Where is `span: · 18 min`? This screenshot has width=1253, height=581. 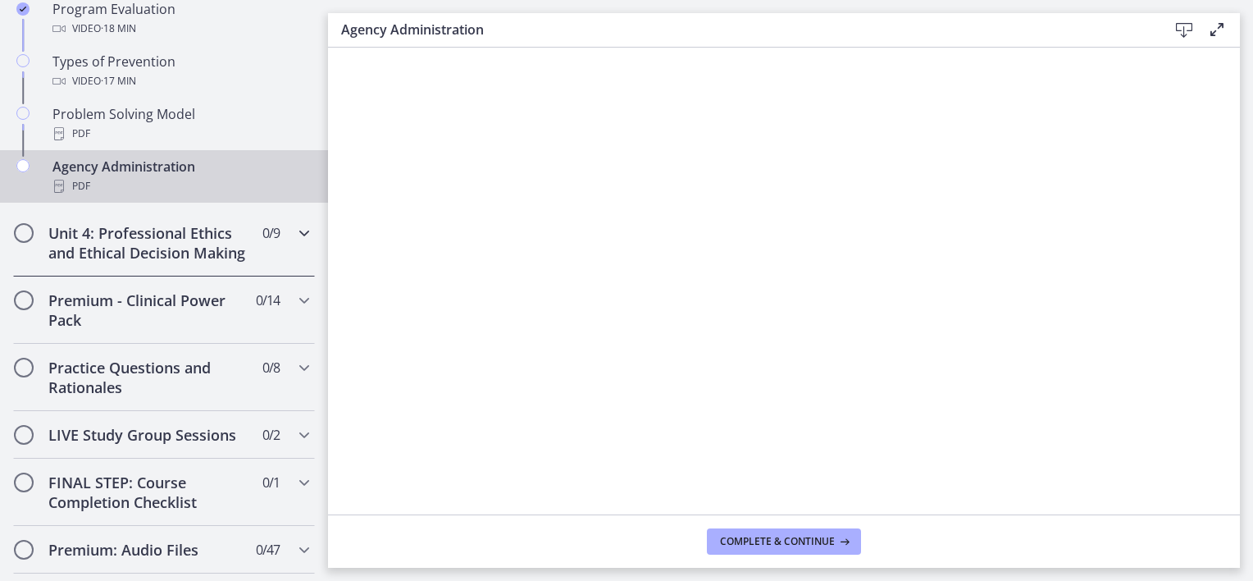
span: · 18 min is located at coordinates (118, 29).